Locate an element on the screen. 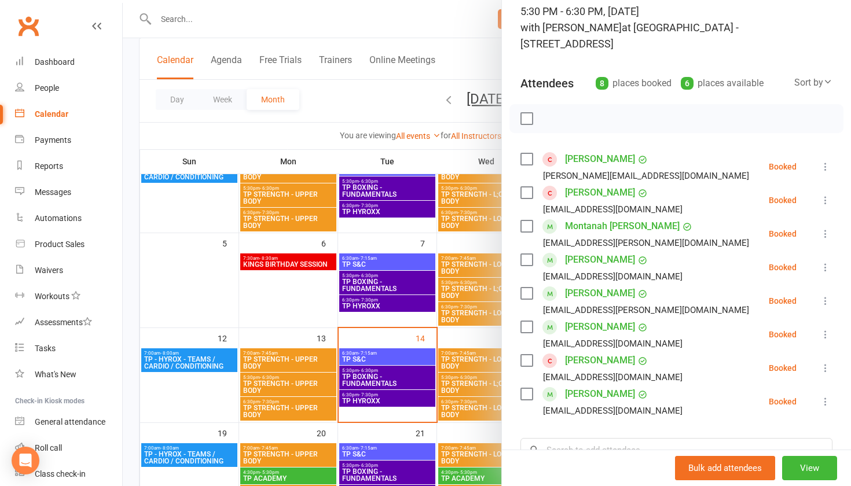 Image resolution: width=851 pixels, height=486 pixels. a: Tasks is located at coordinates (68, 348).